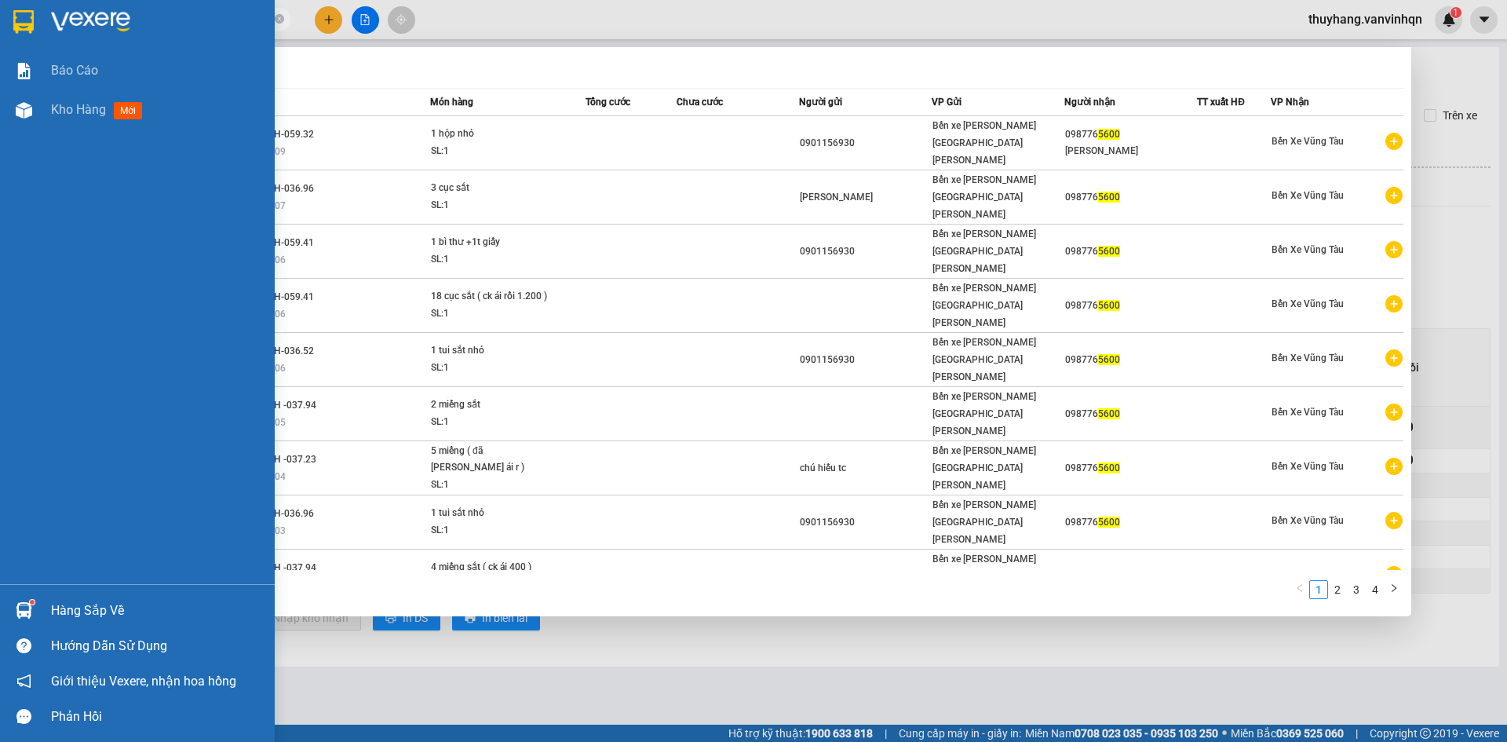 This screenshot has height=742, width=1507. What do you see at coordinates (1337, 589) in the screenshot?
I see `a: 2` at bounding box center [1337, 589].